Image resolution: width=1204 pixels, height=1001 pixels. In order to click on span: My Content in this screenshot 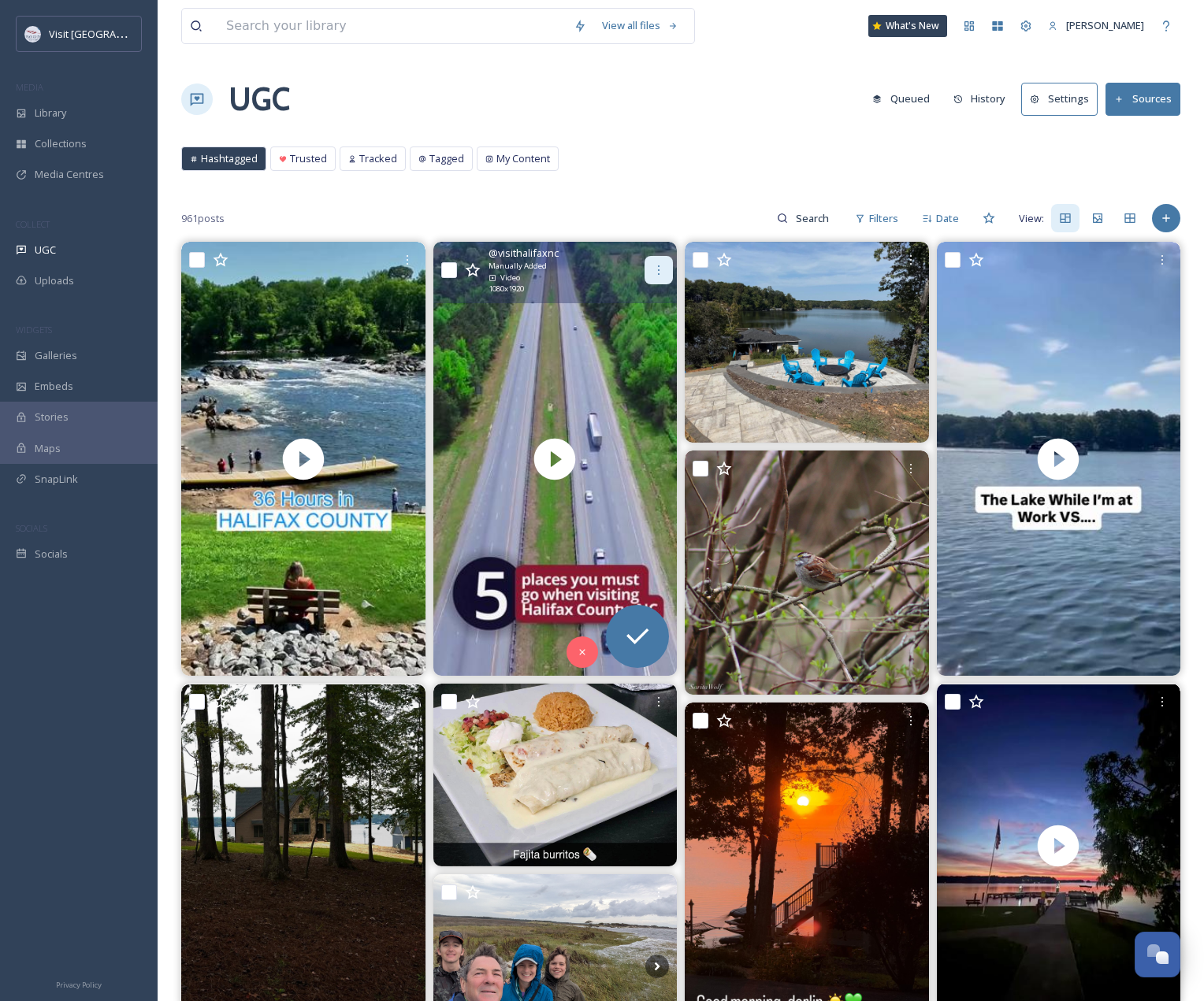, I will do `click(523, 158)`.